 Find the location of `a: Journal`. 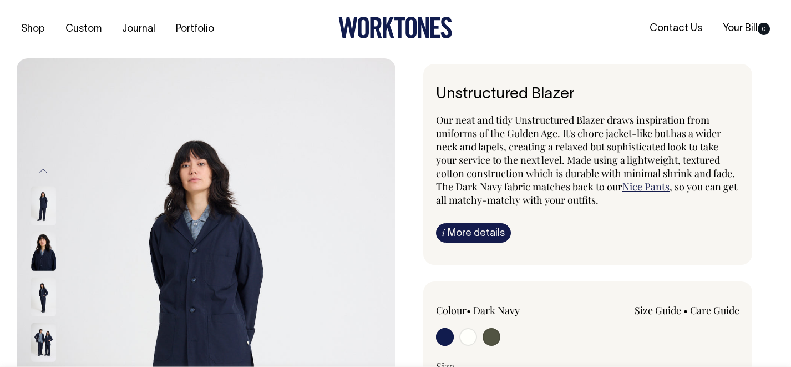

a: Journal is located at coordinates (139, 29).